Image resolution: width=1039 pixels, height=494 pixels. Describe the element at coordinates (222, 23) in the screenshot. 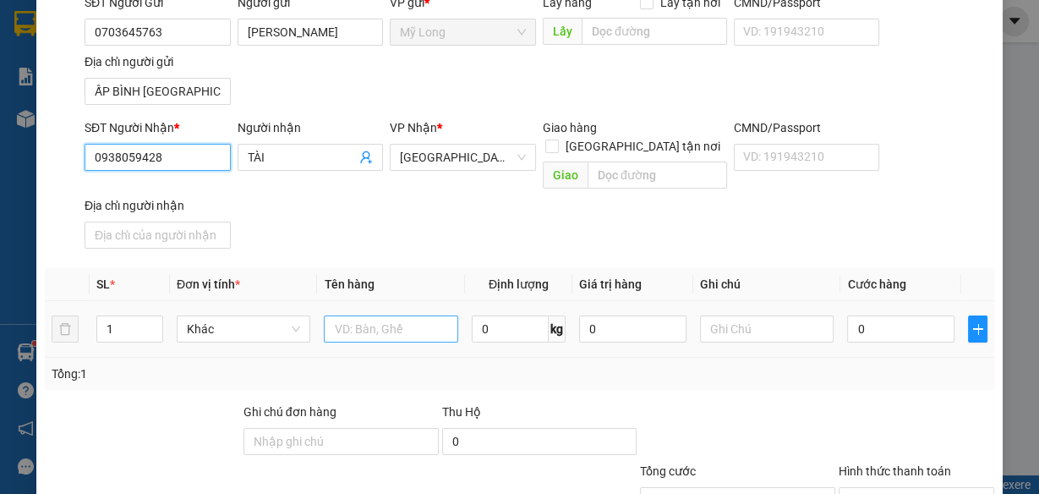

I see `span: Nhận:` at that location.